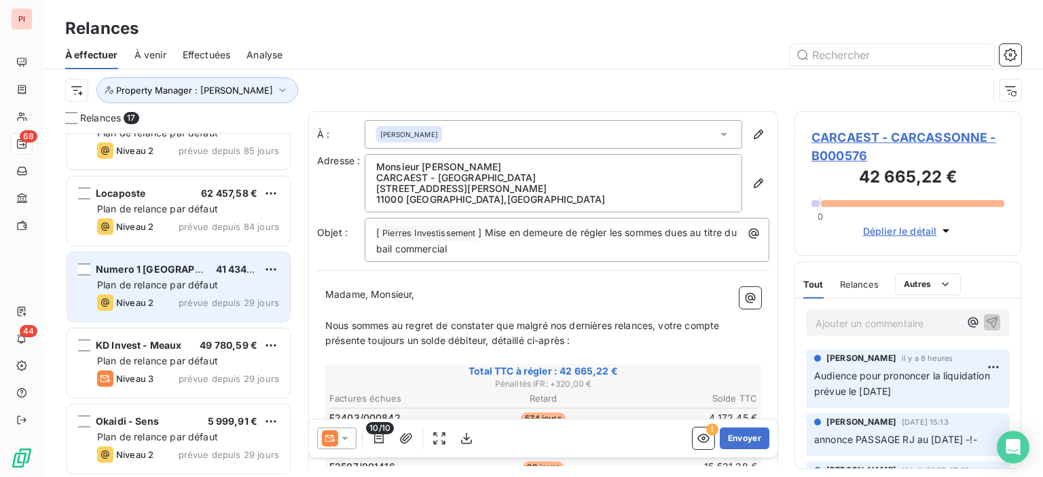  I want to click on span: prévue depuis 84 jours, so click(229, 227).